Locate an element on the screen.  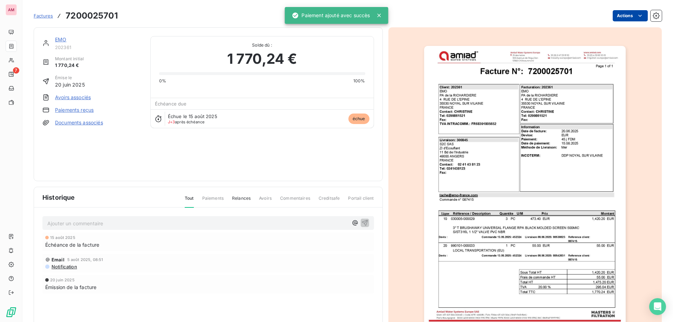
span: Email is located at coordinates (58, 260).